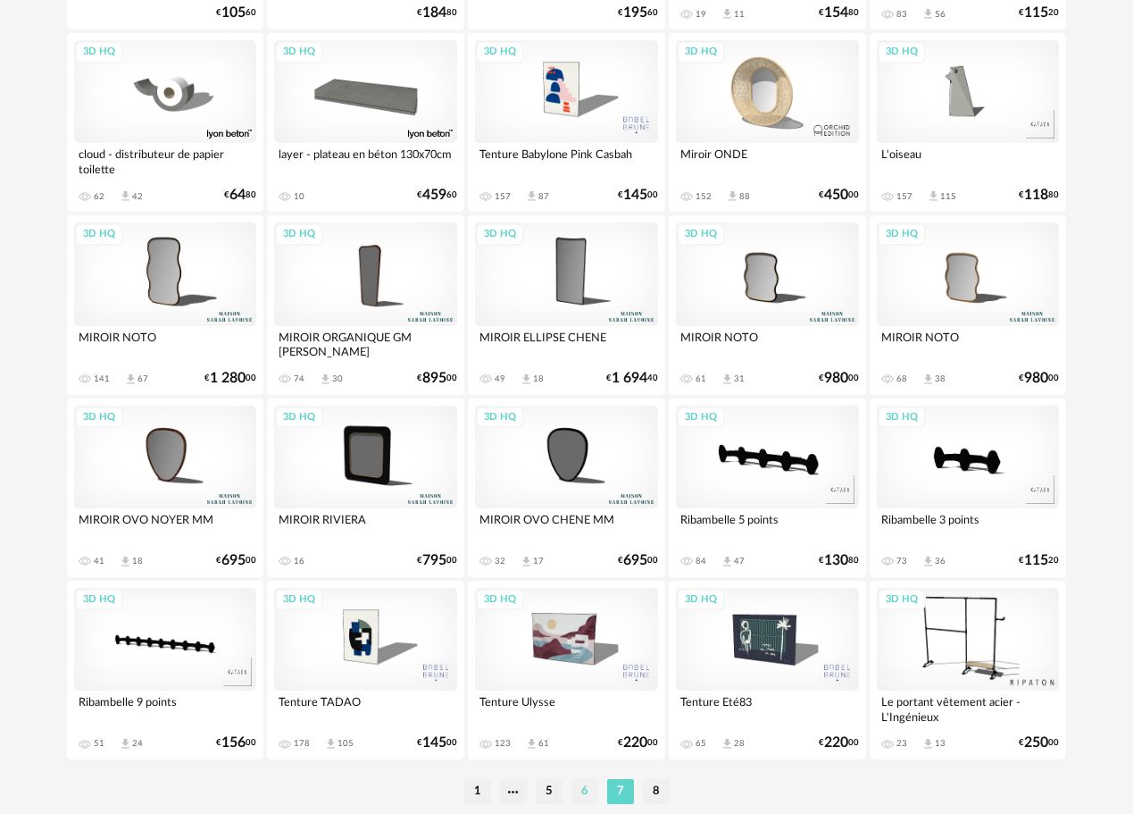 The image size is (1133, 814). Describe the element at coordinates (99, 561) in the screenshot. I see `div: 41` at that location.